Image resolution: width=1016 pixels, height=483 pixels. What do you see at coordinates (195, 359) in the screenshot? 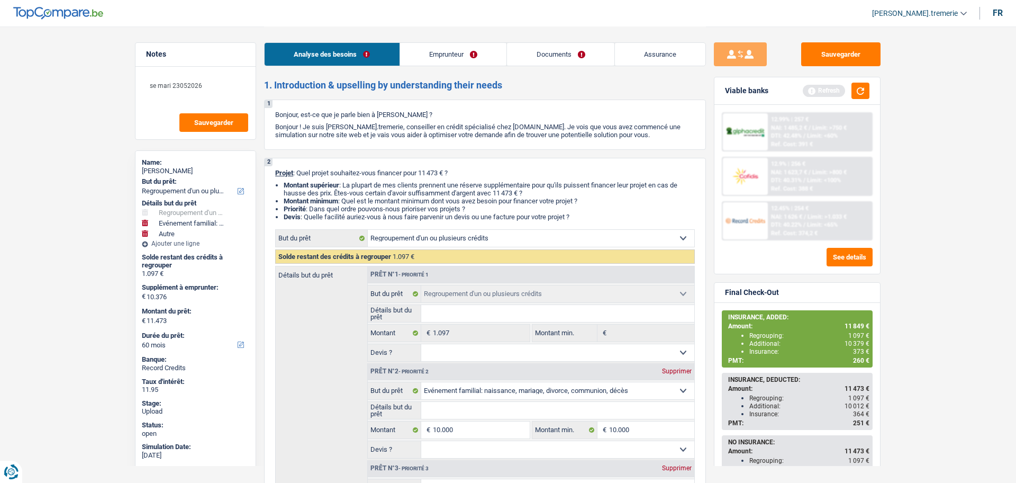
I see `div: Banque:` at bounding box center [195, 359].